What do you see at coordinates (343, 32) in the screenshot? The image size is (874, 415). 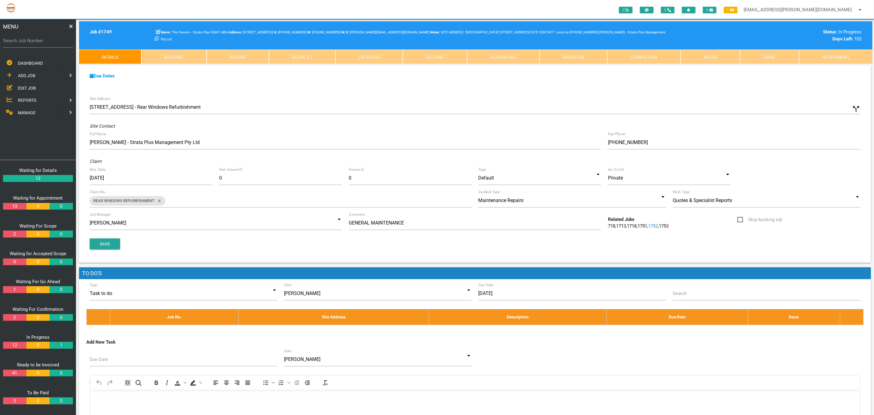 I see `b: M:` at bounding box center [343, 32].